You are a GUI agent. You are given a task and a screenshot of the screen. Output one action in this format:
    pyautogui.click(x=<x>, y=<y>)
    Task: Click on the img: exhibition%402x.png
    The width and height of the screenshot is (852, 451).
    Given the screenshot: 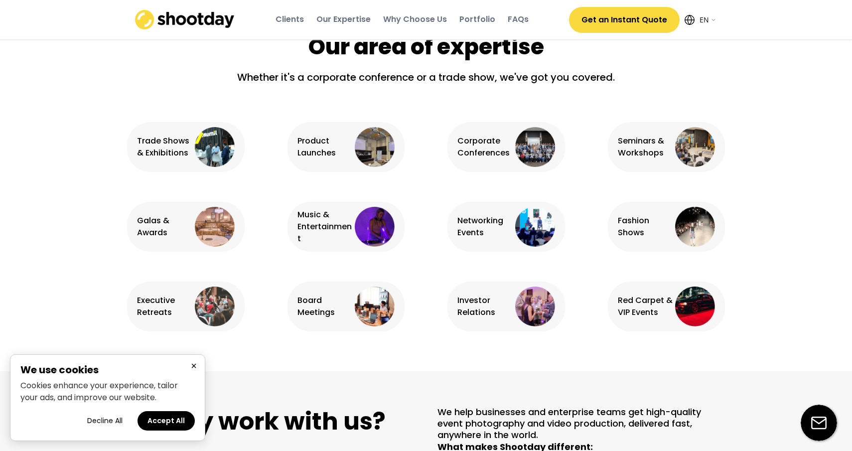 What is the action you would take?
    pyautogui.click(x=215, y=147)
    